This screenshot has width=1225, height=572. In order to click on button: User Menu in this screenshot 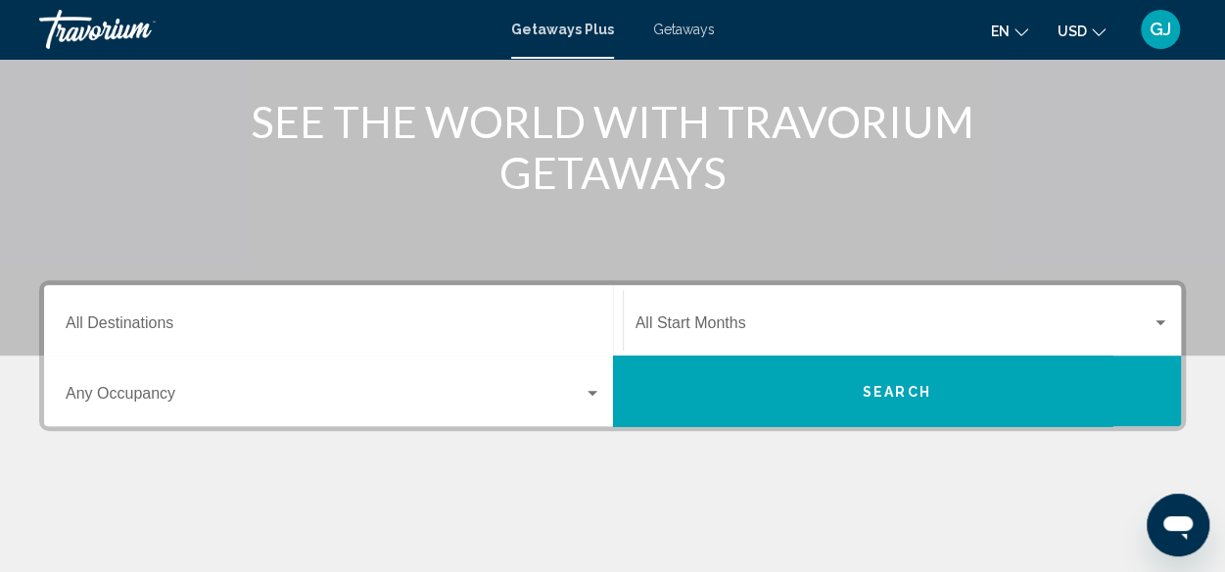, I will do `click(1161, 29)`.